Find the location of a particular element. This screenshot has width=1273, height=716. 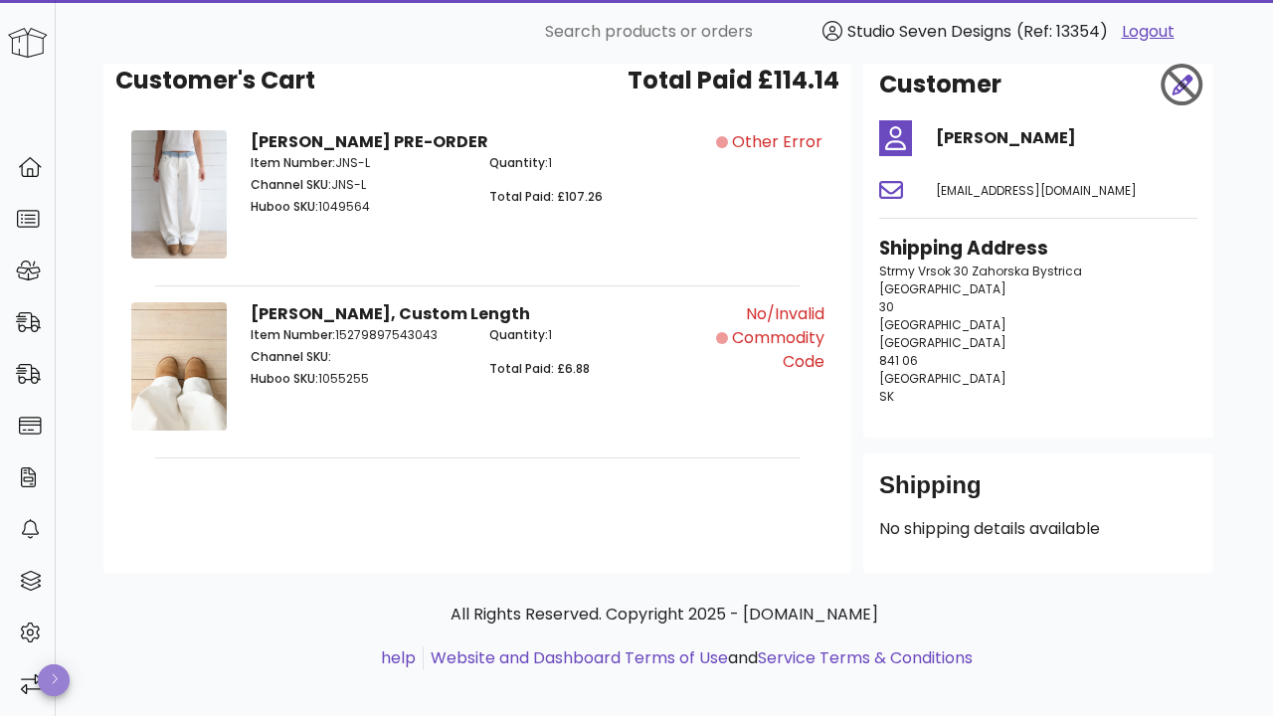

span: 841 06 is located at coordinates (898, 360).